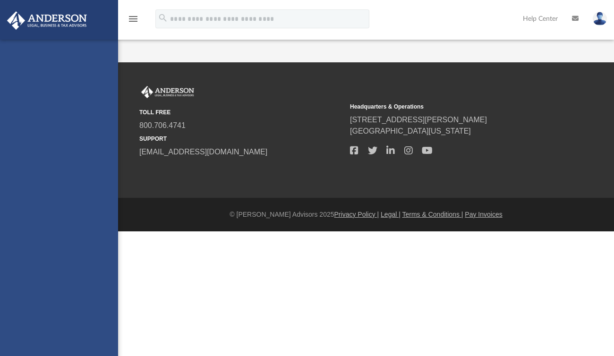  What do you see at coordinates (483, 215) in the screenshot?
I see `a: Pay Invoices` at bounding box center [483, 215].